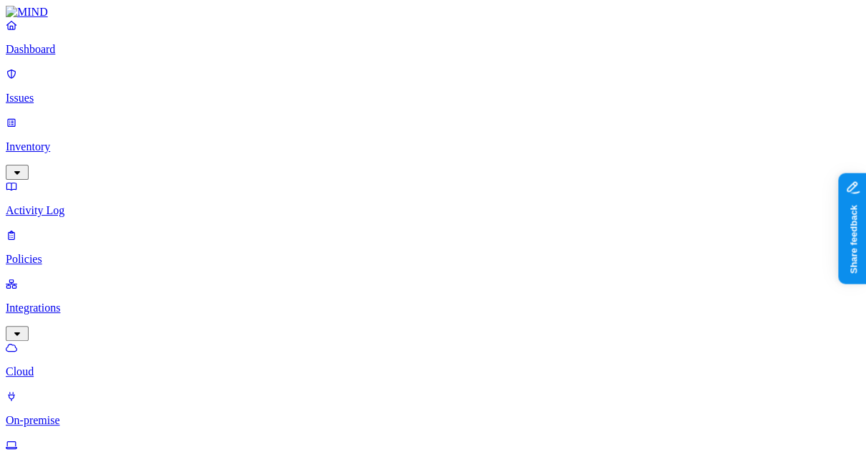 This screenshot has width=866, height=457. Describe the element at coordinates (26, 12) in the screenshot. I see `img: MIND` at that location.